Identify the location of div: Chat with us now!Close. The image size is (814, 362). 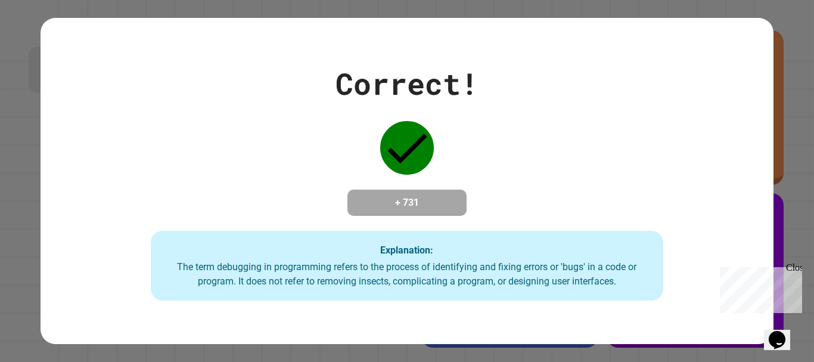
(44, 40).